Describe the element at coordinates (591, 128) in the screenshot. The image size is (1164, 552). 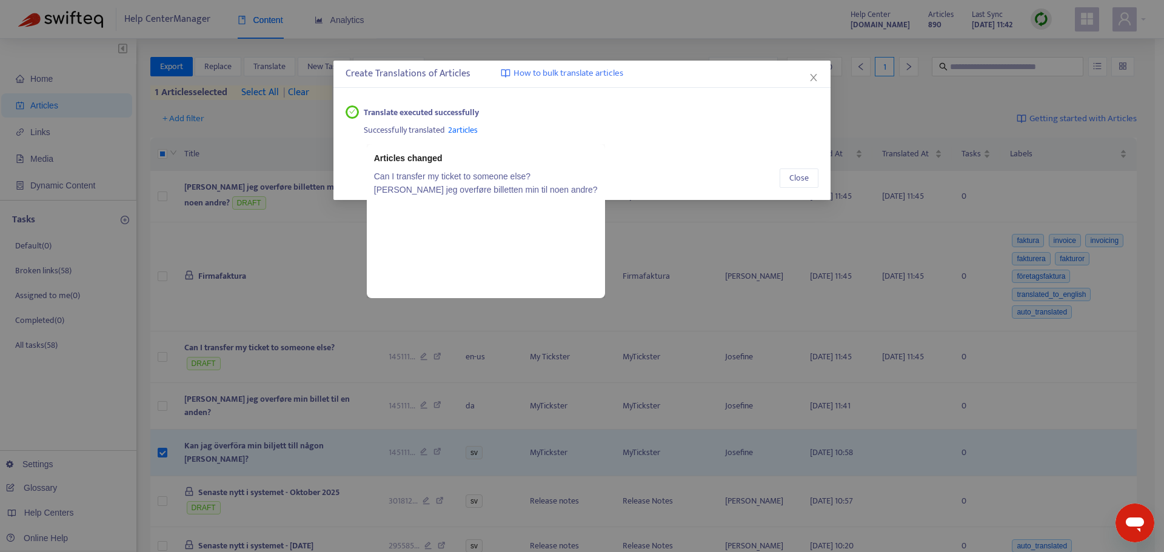
I see `div: Successfully translated` at that location.